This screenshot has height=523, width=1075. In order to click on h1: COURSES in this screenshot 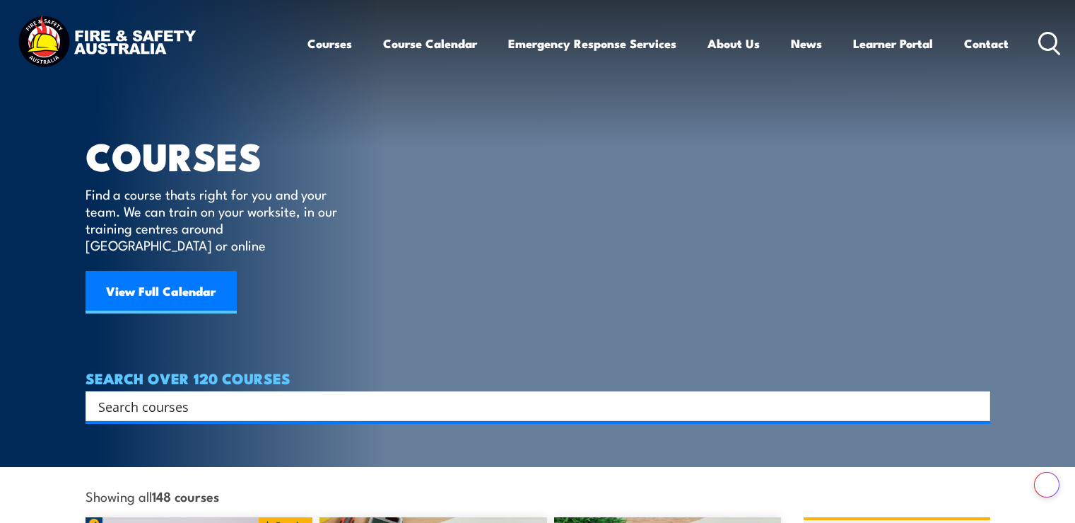, I will do `click(221, 155)`.